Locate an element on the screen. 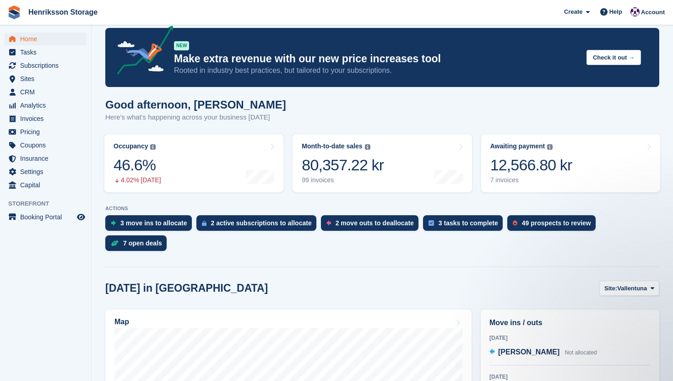 This screenshot has height=381, width=673. a: Henriksson Storage is located at coordinates (63, 12).